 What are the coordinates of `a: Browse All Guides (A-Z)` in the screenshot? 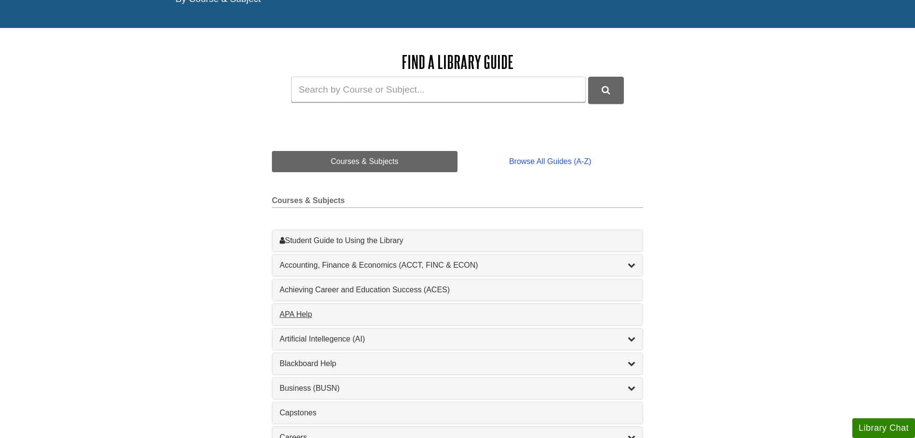 It's located at (550, 162).